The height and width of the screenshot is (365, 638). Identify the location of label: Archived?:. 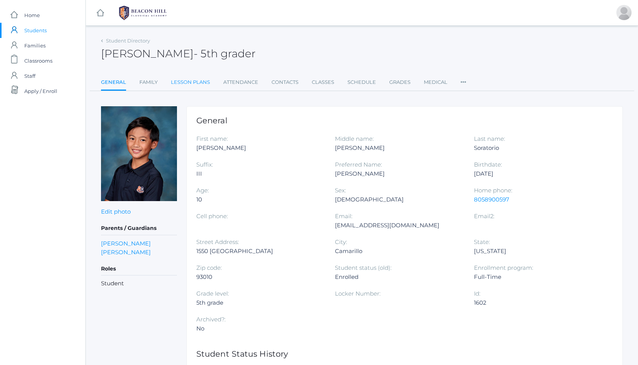
(211, 319).